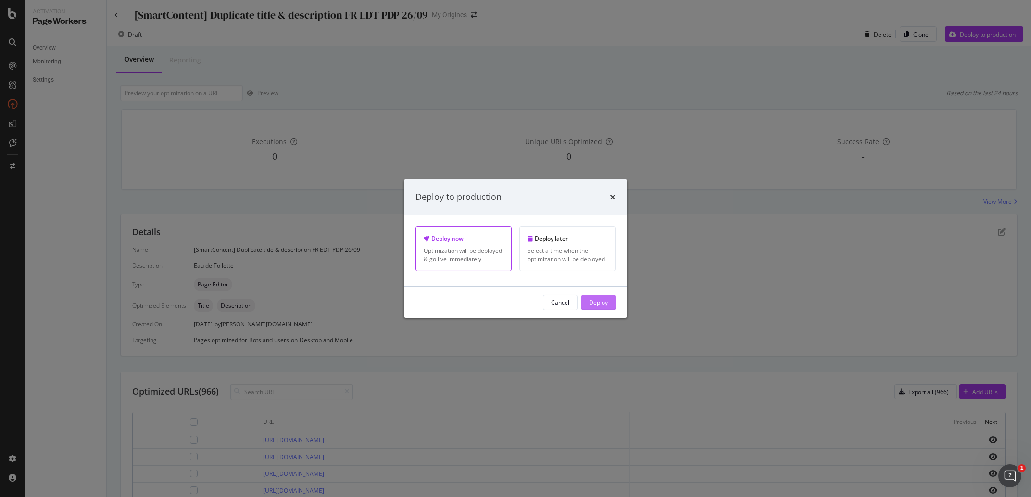 The height and width of the screenshot is (497, 1031). I want to click on div: Optimization will be deployed & go live immediately, so click(464, 255).